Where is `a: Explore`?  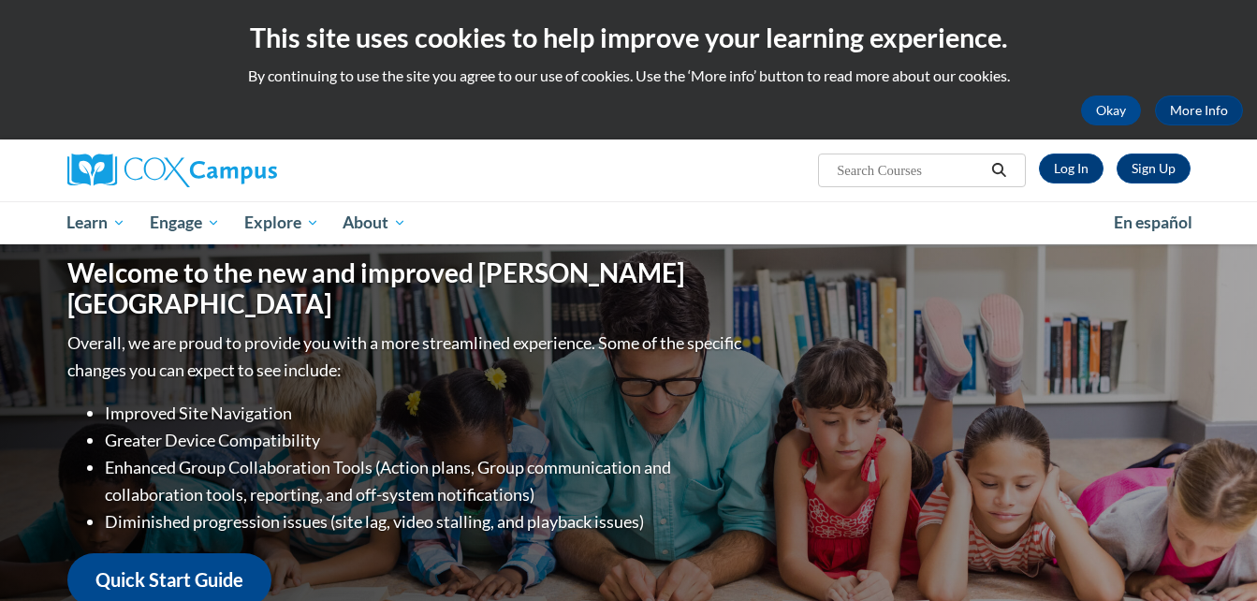 a: Explore is located at coordinates (282, 223).